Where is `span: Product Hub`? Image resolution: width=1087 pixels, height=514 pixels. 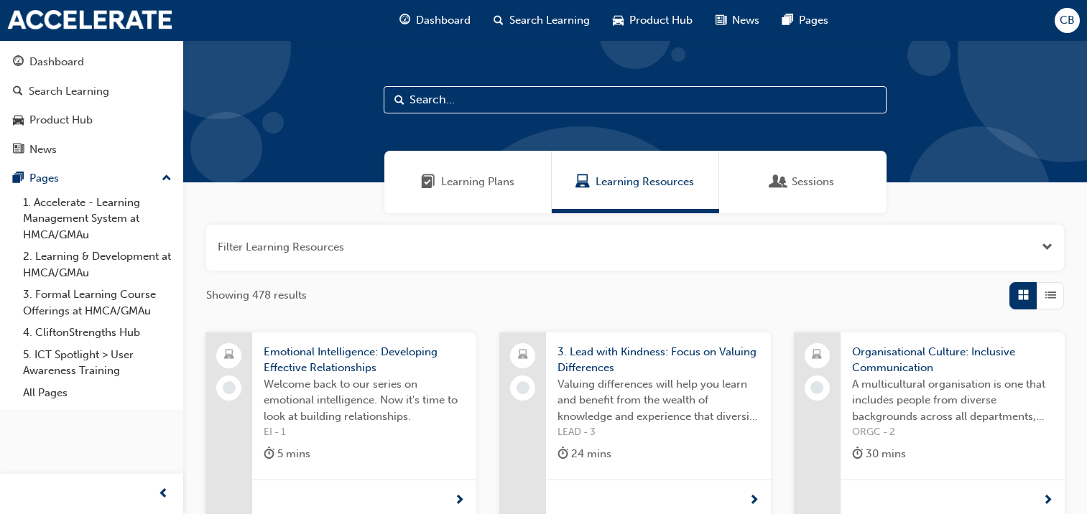 span: Product Hub is located at coordinates (661, 20).